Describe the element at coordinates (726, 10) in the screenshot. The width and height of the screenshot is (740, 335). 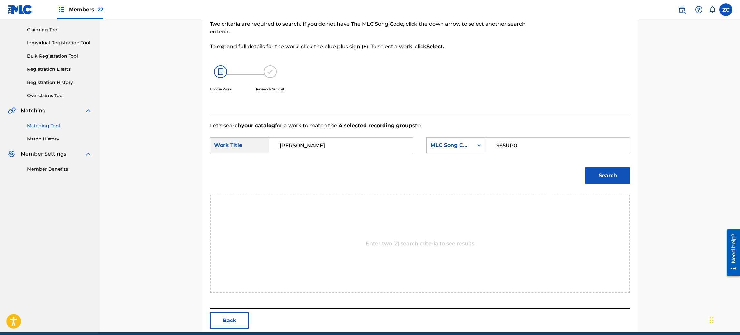
I see `div: User Menu` at that location.